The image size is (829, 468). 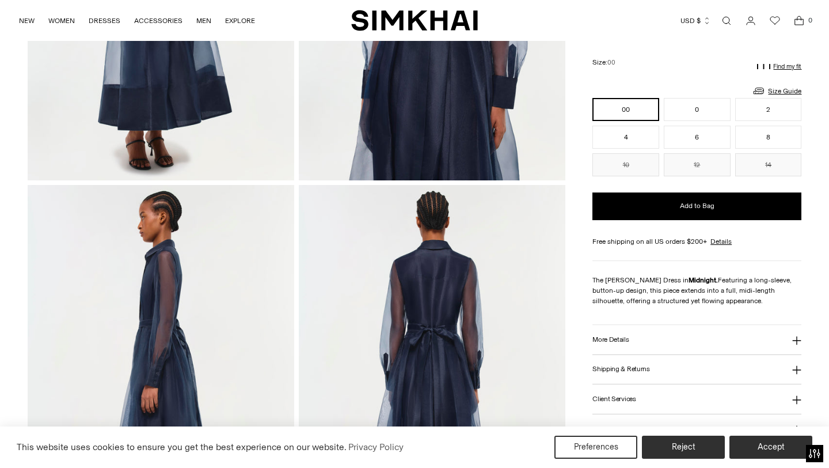 What do you see at coordinates (626, 109) in the screenshot?
I see `button: 00` at bounding box center [626, 109].